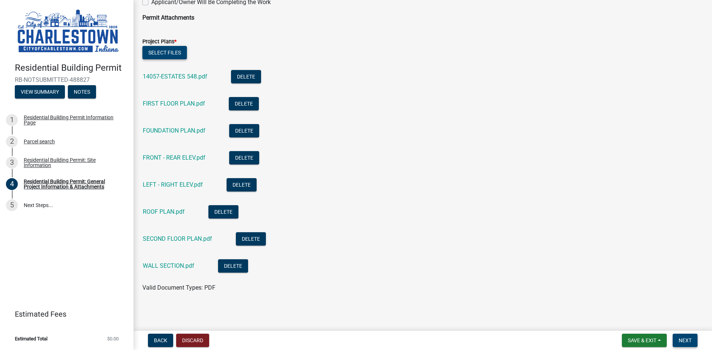 This screenshot has height=350, width=712. What do you see at coordinates (173, 185) in the screenshot?
I see `a: LEFT - RIGHT ELEV.pdf` at bounding box center [173, 185].